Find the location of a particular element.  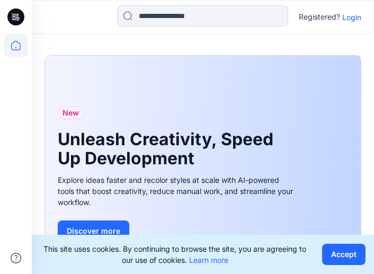

a: Learn more is located at coordinates (209, 259).